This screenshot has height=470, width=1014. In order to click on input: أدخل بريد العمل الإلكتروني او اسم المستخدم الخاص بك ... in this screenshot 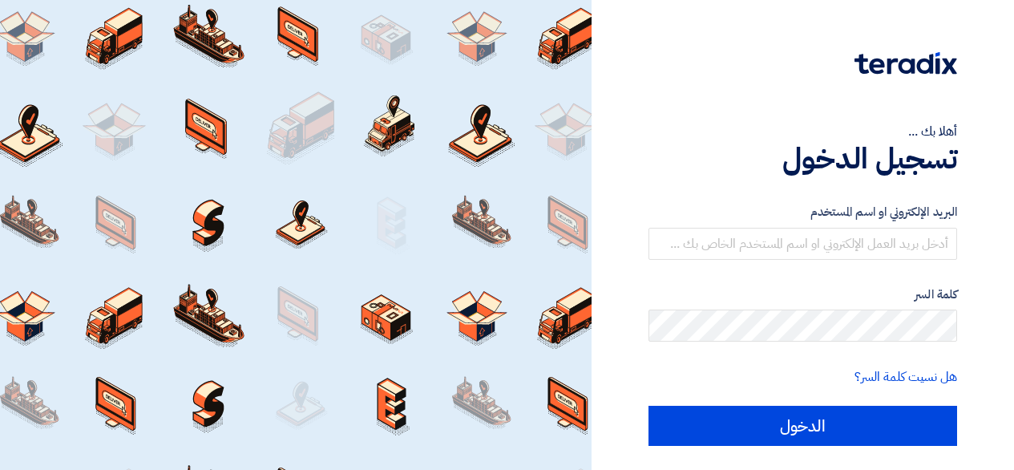, I will do `click(802, 244)`.